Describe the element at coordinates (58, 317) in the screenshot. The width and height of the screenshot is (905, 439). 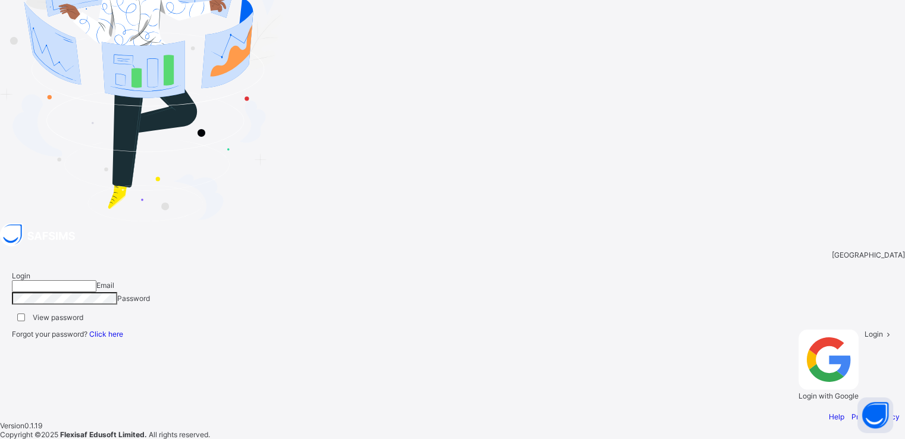
I see `label: View password` at that location.